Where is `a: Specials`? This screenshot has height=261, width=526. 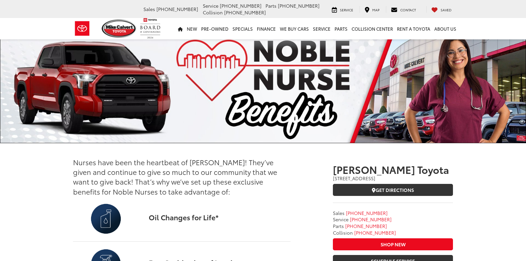 a: Specials is located at coordinates (242, 29).